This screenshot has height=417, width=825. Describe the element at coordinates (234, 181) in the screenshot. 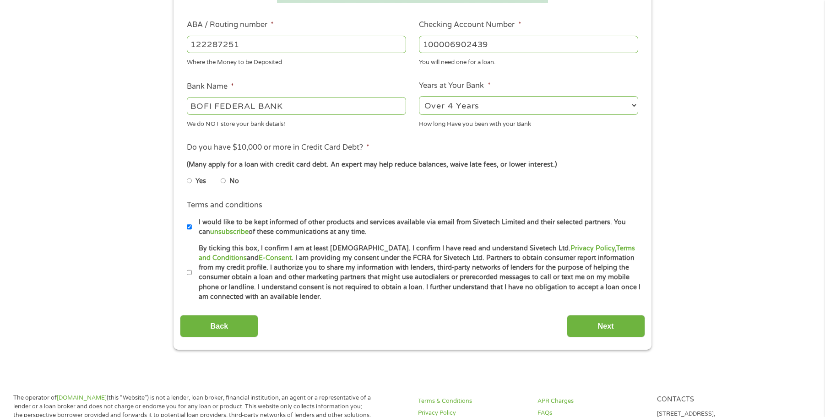

I see `label: No` at that location.